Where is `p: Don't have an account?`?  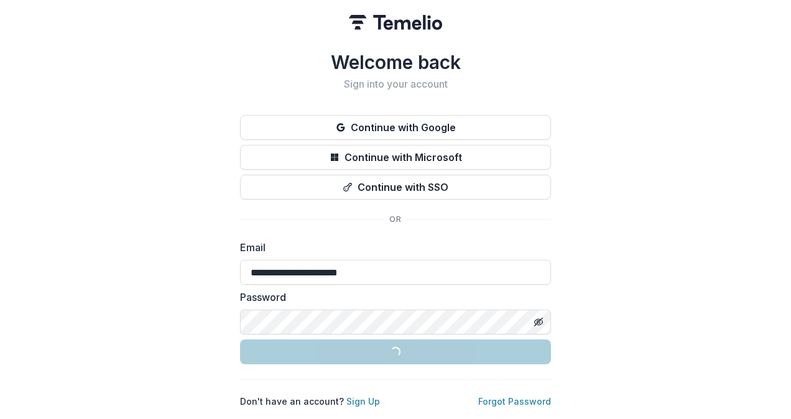
p: Don't have an account? is located at coordinates (310, 401).